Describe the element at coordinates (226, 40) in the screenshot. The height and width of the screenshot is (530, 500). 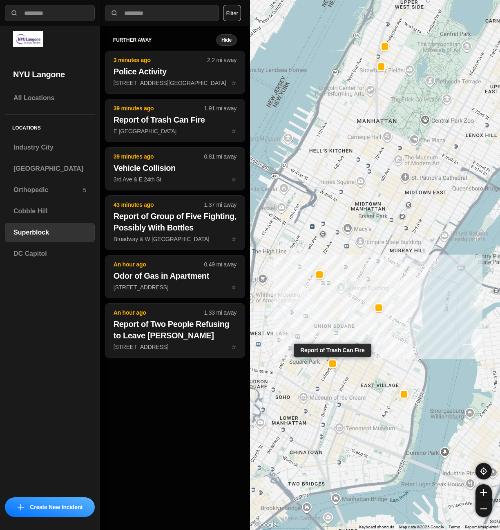
I see `small: Hide` at that location.